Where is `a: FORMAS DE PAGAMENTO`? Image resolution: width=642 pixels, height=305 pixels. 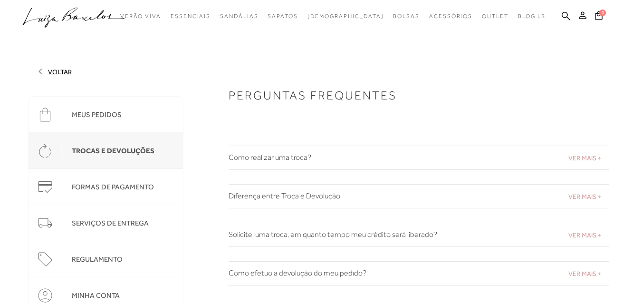 a: FORMAS DE PAGAMENTO is located at coordinates (106, 187).